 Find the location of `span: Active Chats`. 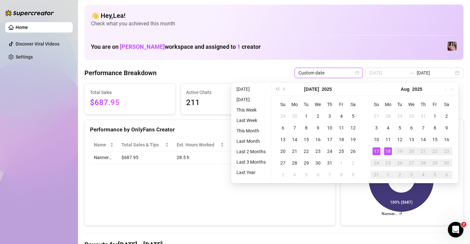

span: Active Chats is located at coordinates (226, 92).